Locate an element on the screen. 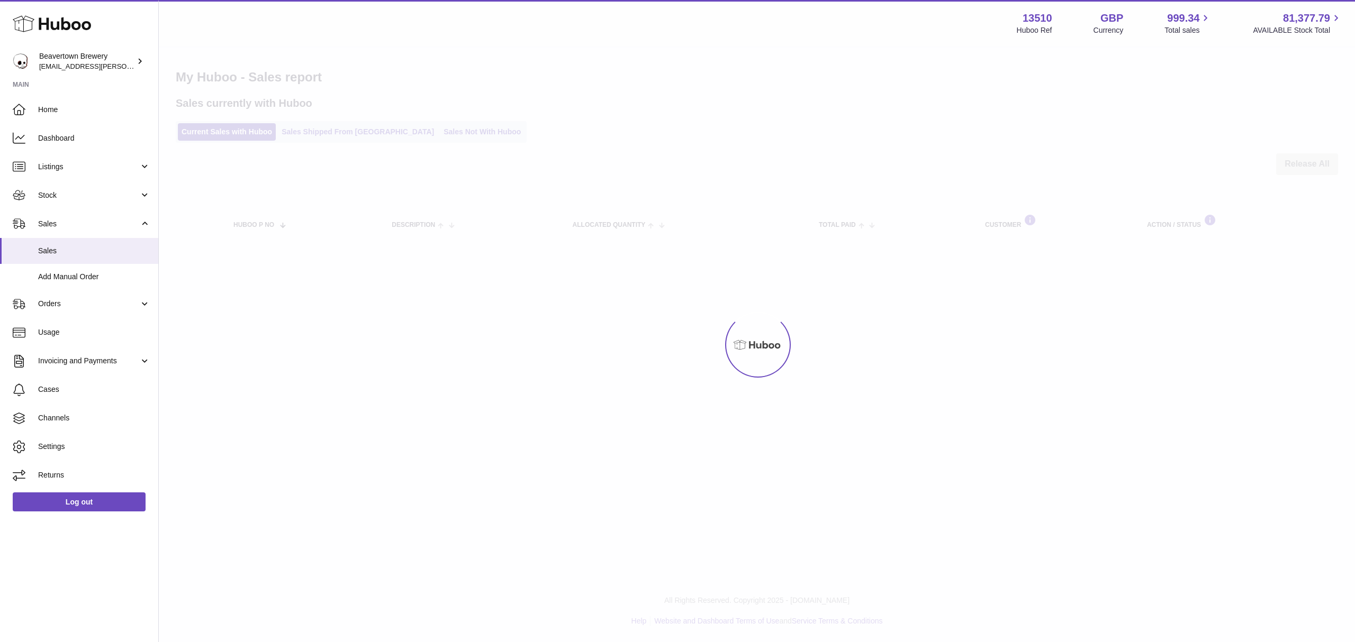 The width and height of the screenshot is (1355, 642). span: Add Manual Order is located at coordinates (94, 277).